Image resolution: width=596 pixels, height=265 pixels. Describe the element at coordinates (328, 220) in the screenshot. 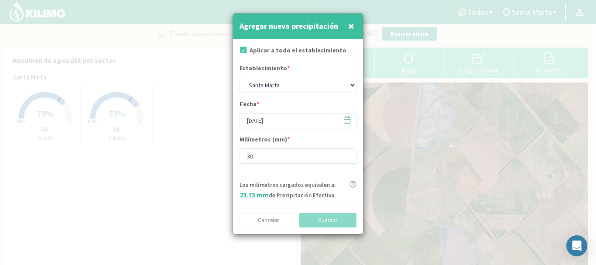

I see `button: Guardar` at that location.